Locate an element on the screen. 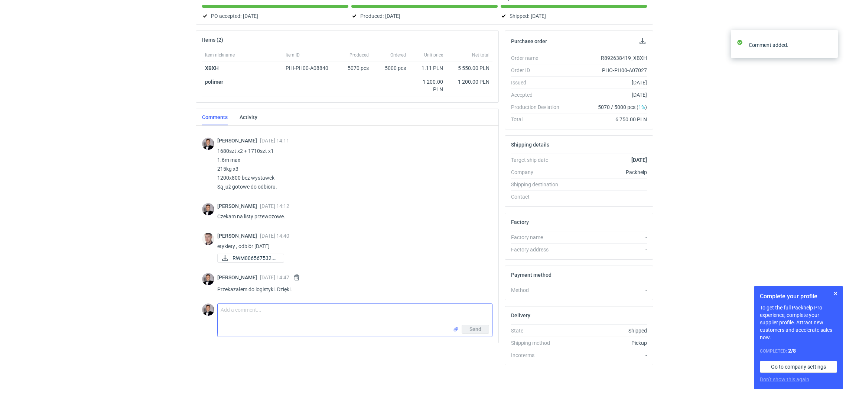 This screenshot has height=395, width=849. div: Accepted is located at coordinates (538, 95).